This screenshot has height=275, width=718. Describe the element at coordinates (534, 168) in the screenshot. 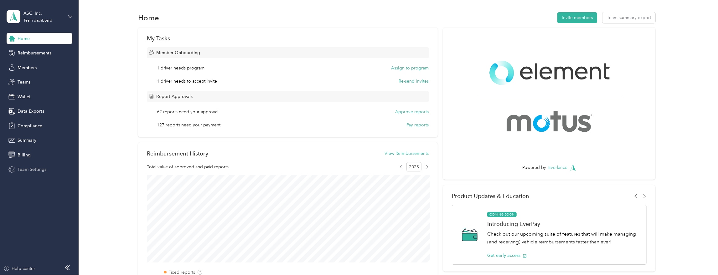

I see `span: Powered by` at that location.